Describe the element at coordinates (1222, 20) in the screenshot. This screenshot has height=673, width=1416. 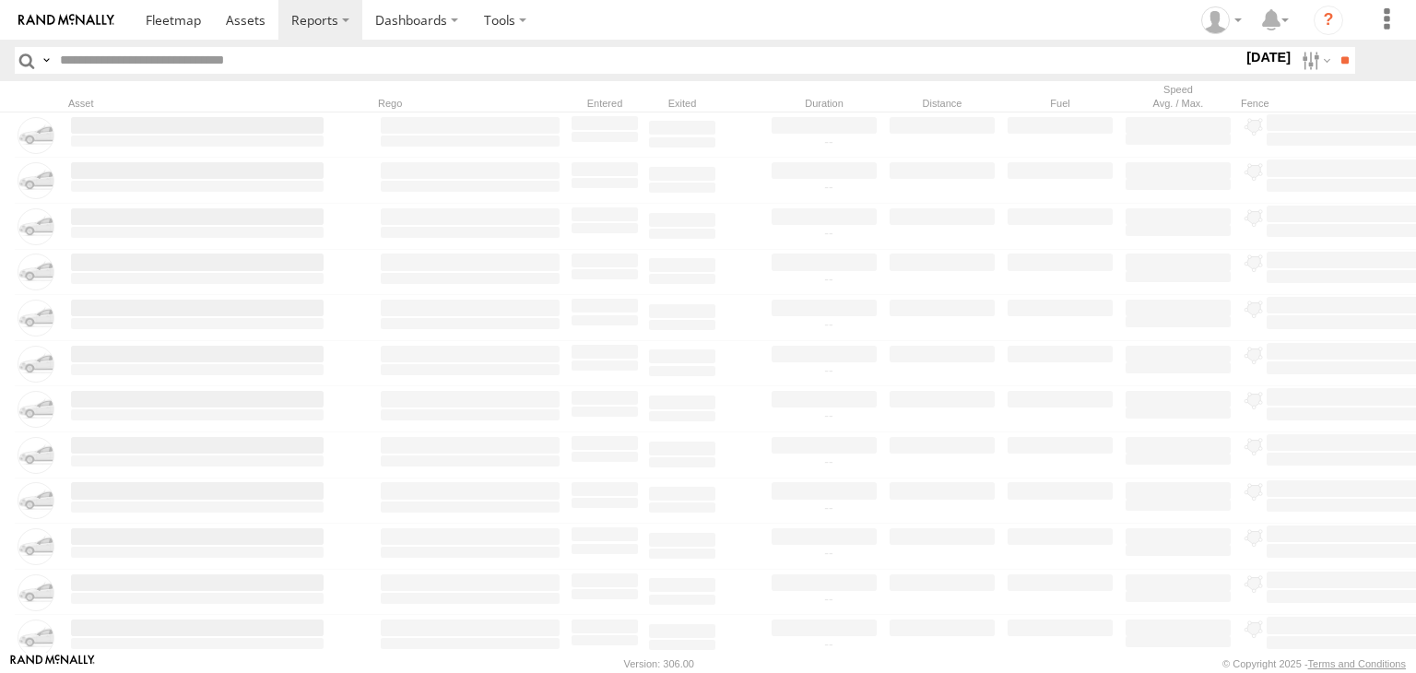
I see `div: Zulema McIntosch` at that location.